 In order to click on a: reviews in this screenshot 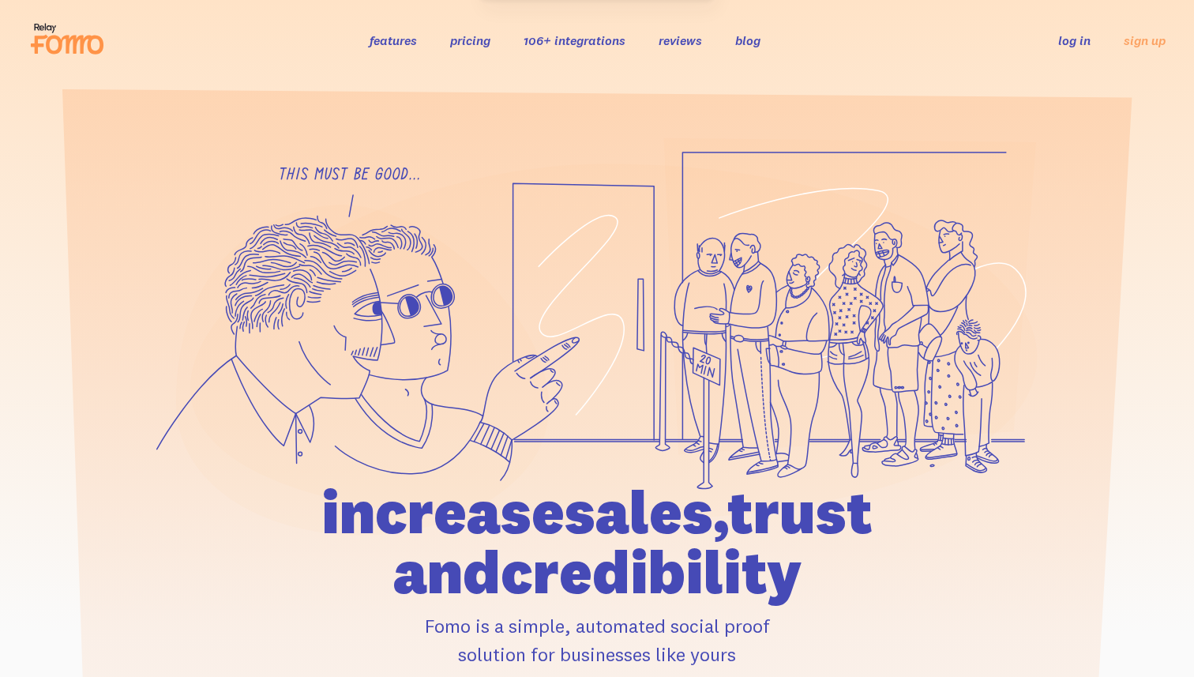, I will do `click(680, 40)`.